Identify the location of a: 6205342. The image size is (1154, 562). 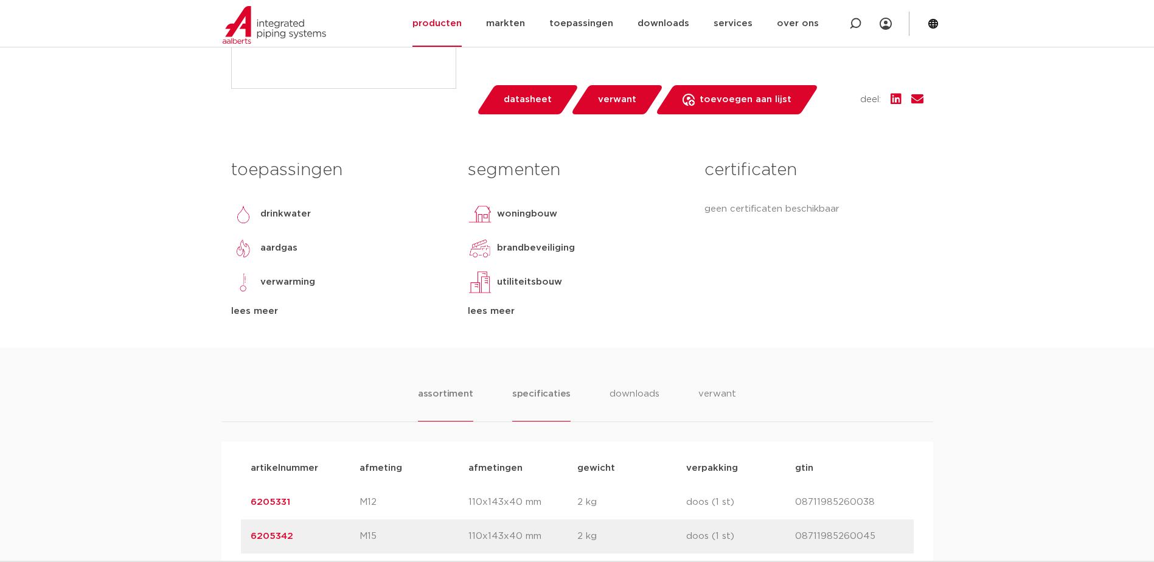
(272, 536).